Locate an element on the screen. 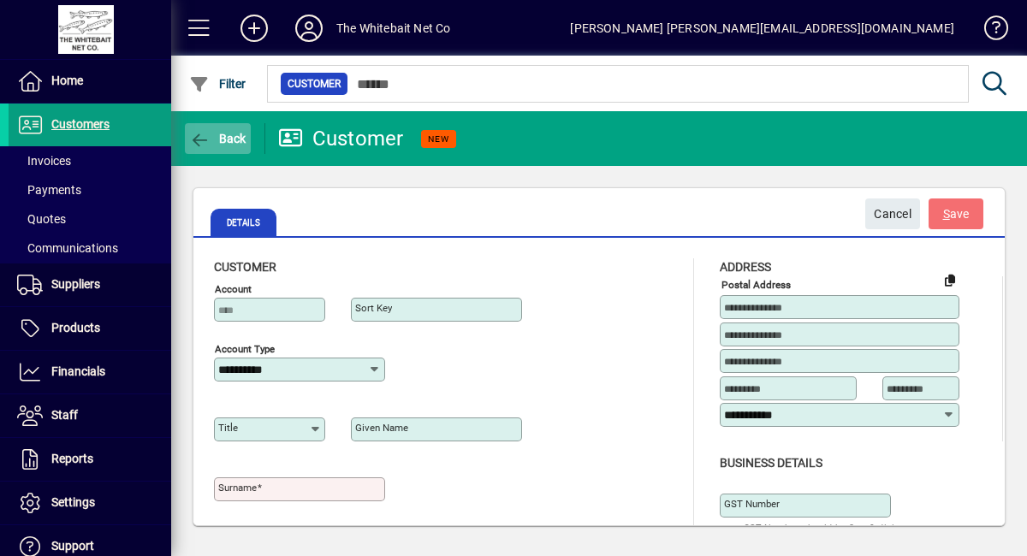 This screenshot has height=556, width=1027. a: Suppliers is located at coordinates (90, 285).